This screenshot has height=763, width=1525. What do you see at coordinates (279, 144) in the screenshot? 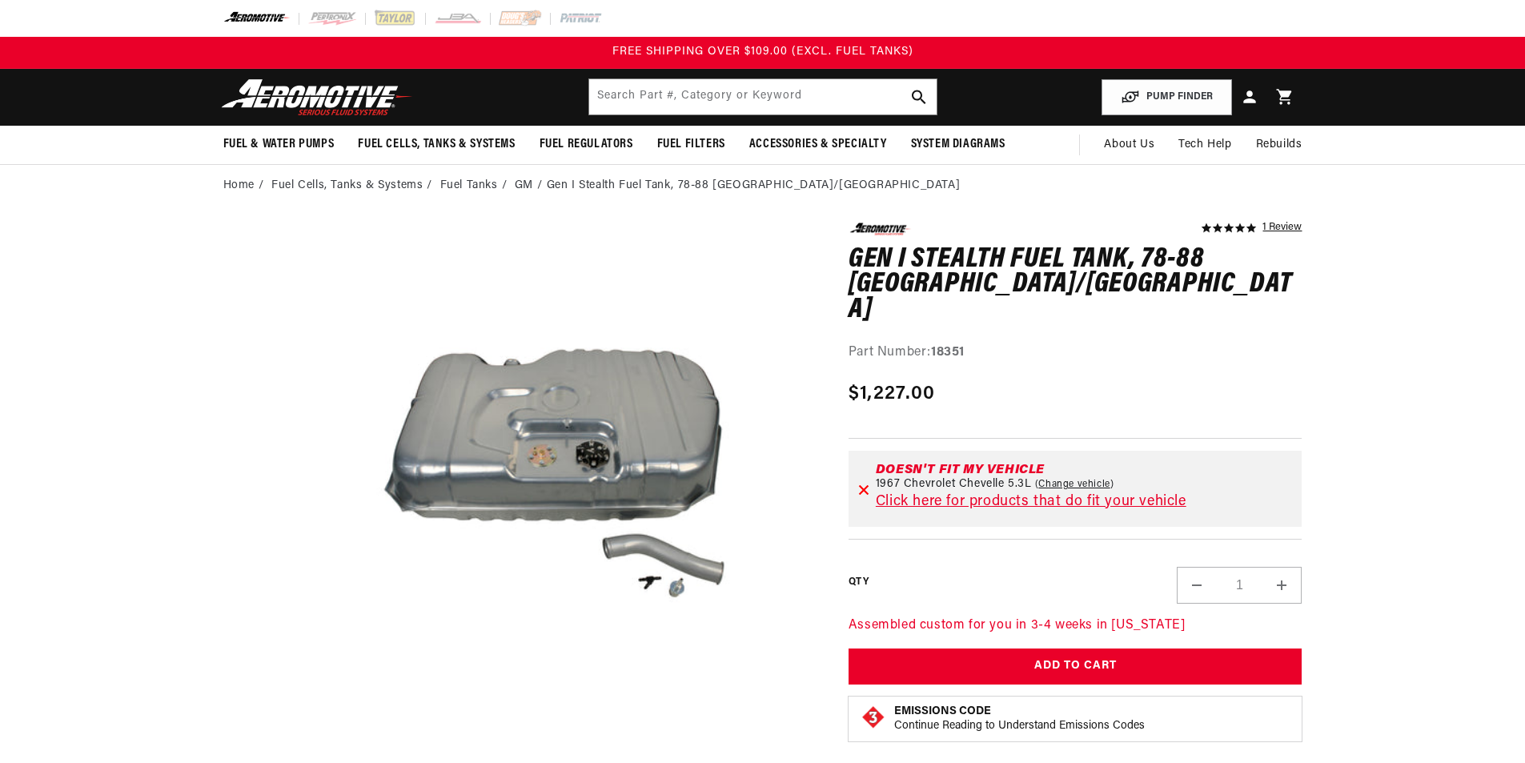
I see `span: Fuel & Water Pumps` at bounding box center [279, 144].